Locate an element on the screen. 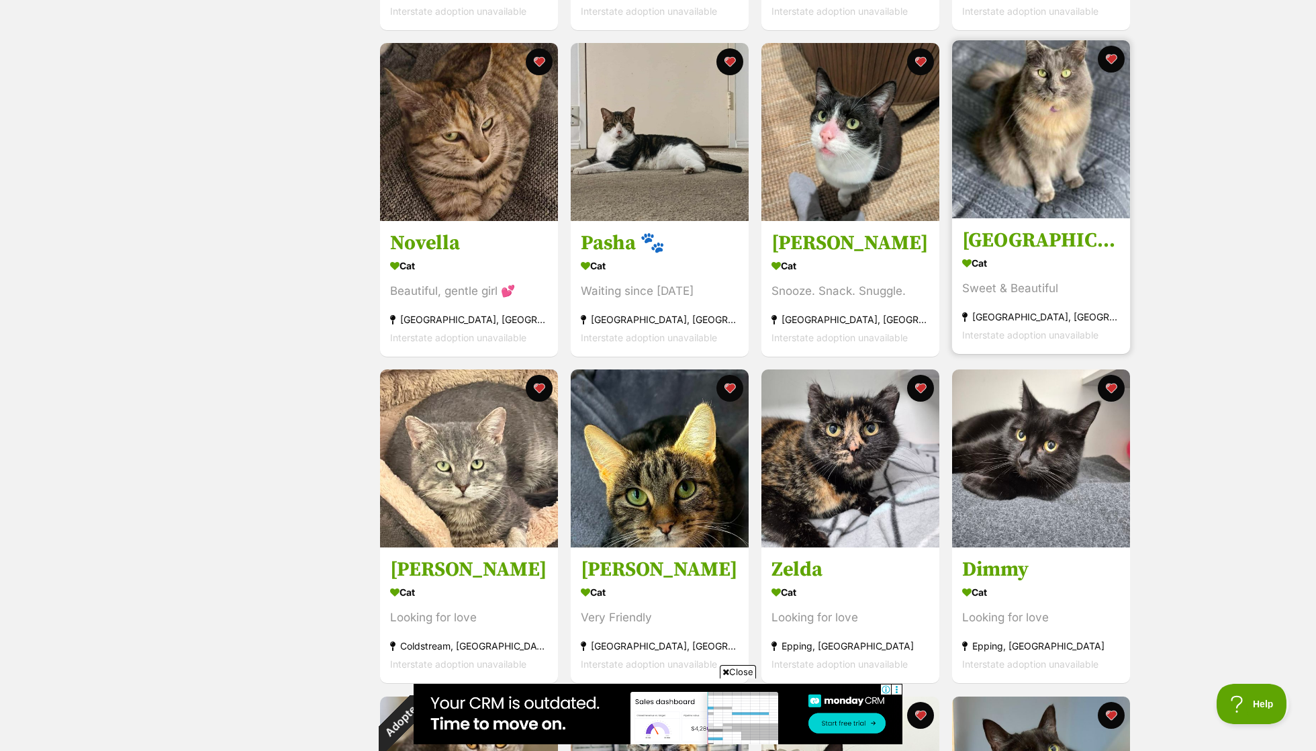 This screenshot has height=751, width=1316. img: Dimmy is located at coordinates (1041, 458).